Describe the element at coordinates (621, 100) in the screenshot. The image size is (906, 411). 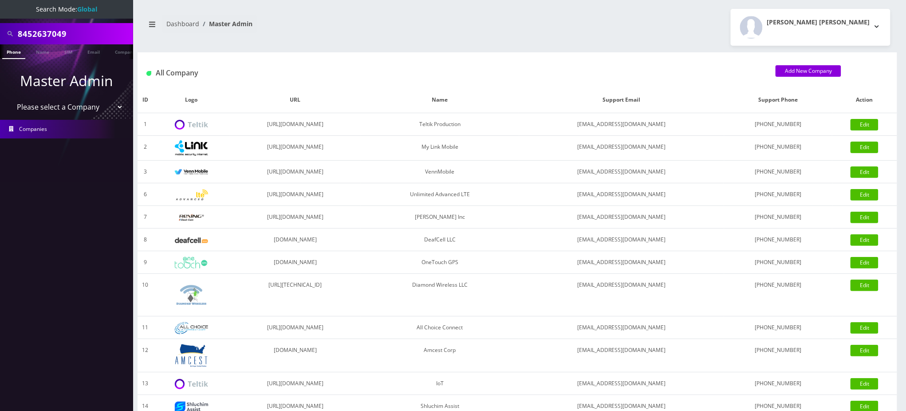
I see `th: Support Email` at that location.